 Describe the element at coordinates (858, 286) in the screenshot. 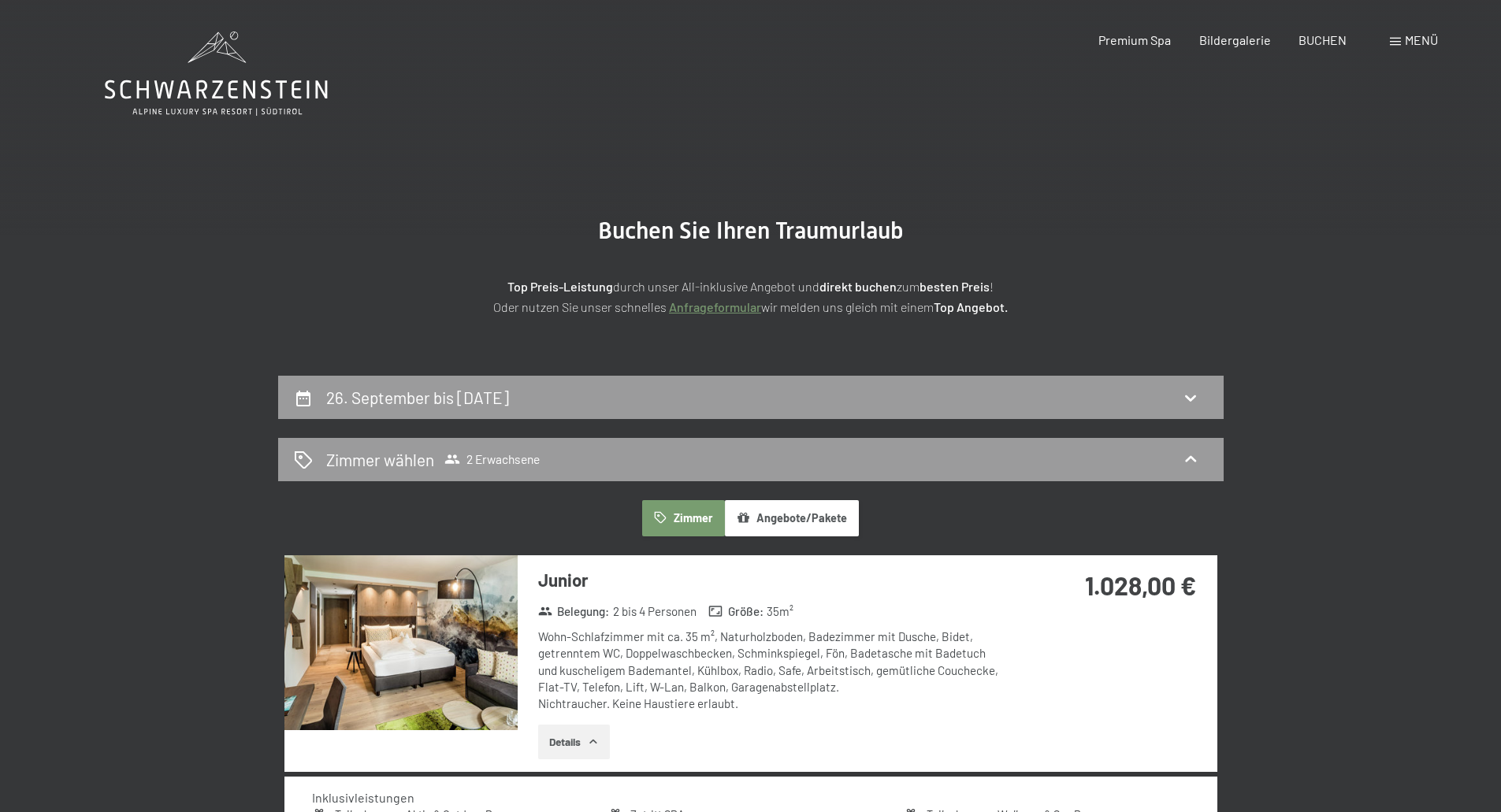

I see `strong: direkt buchen` at that location.